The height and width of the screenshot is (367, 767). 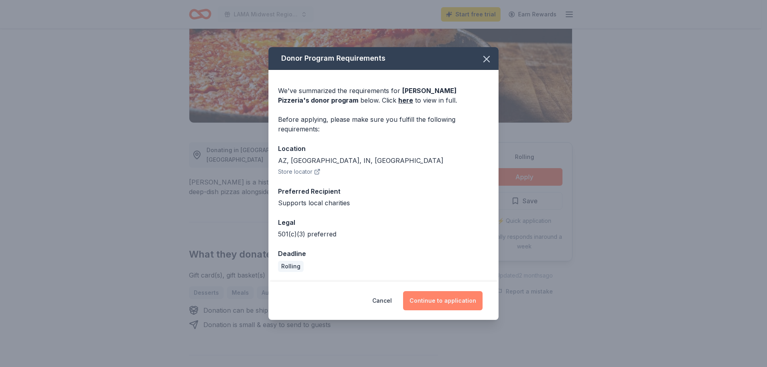 I want to click on div: 501(c)(3) preferred, so click(x=384, y=234).